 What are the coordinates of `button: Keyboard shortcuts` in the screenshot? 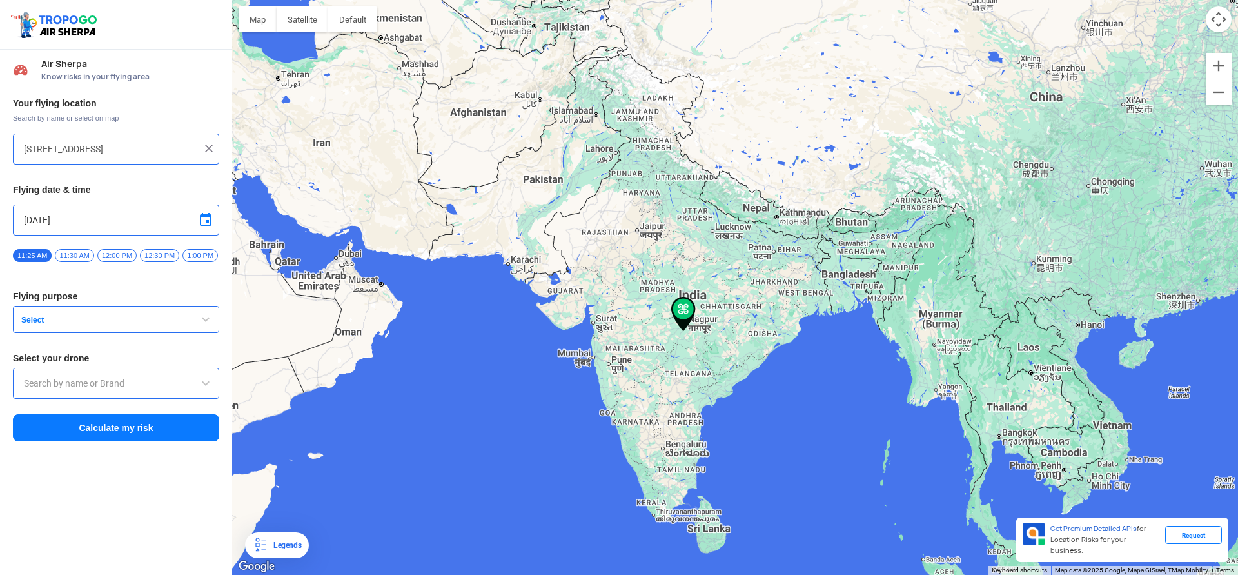 It's located at (1020, 570).